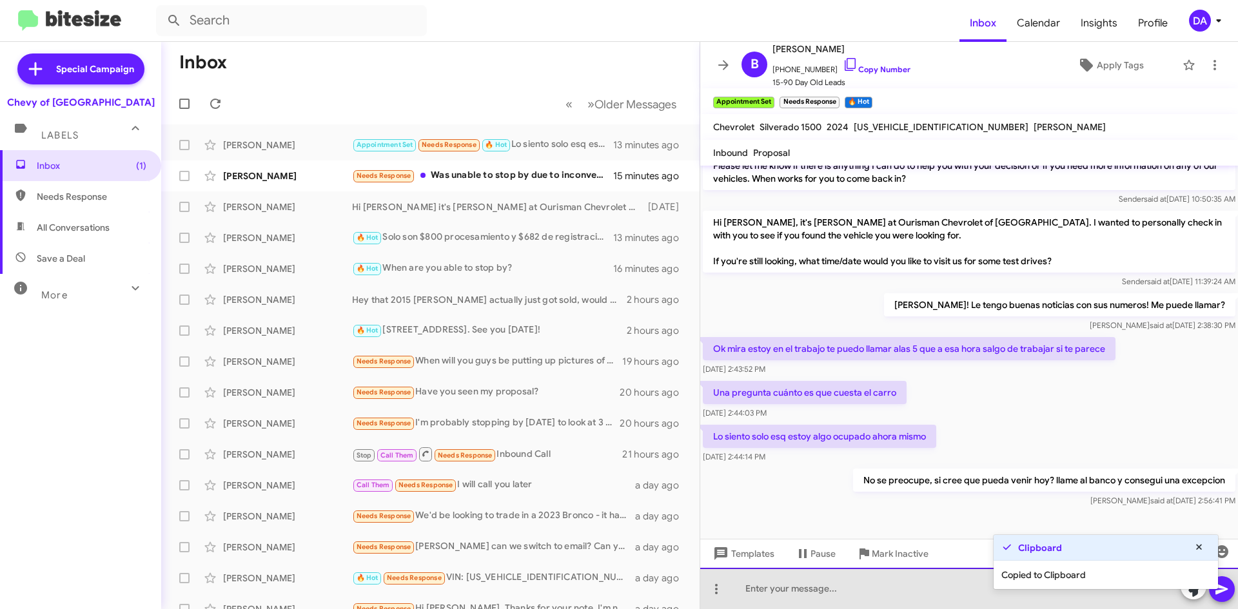  What do you see at coordinates (1120, 65) in the screenshot?
I see `span: Apply Tags` at bounding box center [1120, 65].